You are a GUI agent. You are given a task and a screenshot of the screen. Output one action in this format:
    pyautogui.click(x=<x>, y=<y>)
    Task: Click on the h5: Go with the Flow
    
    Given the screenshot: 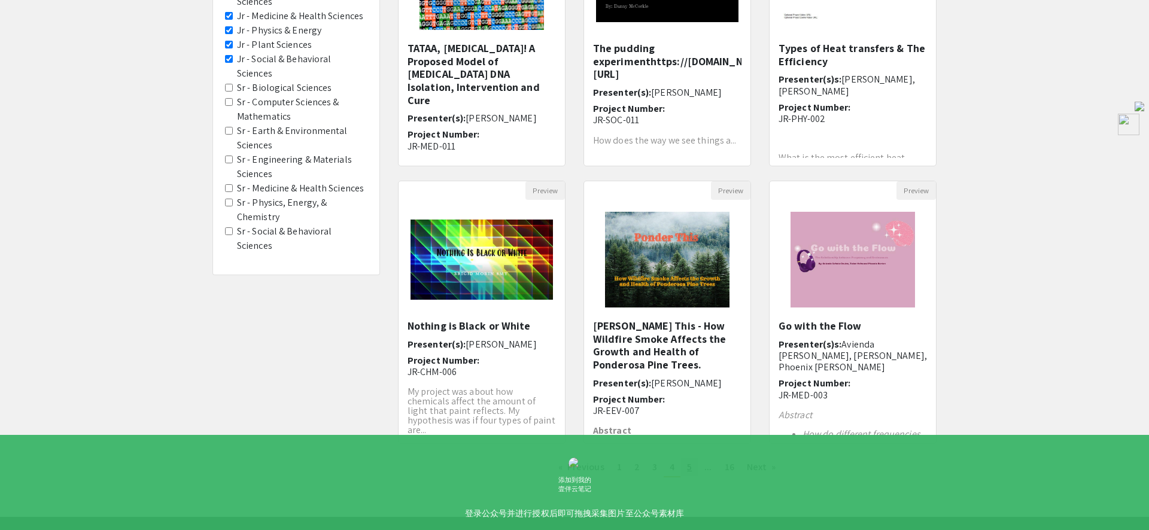 What is the action you would take?
    pyautogui.click(x=852, y=326)
    